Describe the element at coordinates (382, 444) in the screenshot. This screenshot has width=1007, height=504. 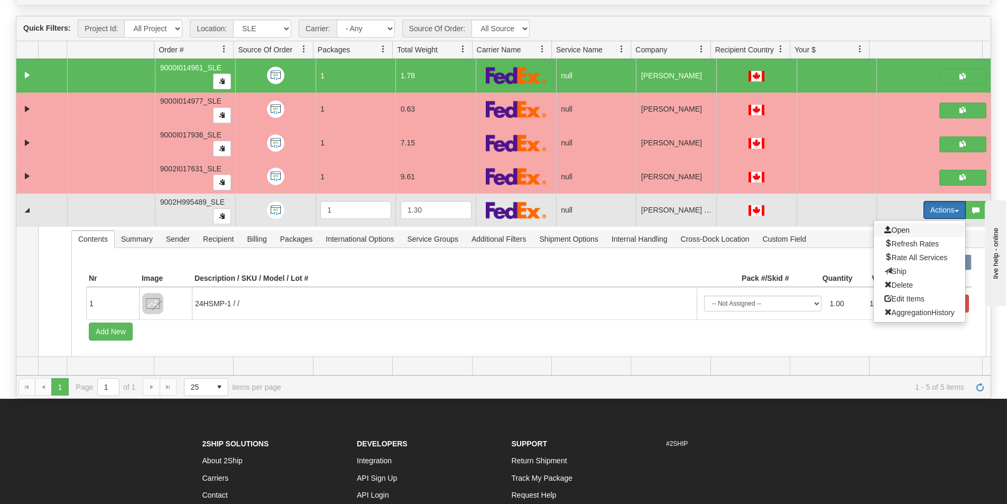
I see `strong: Developers` at that location.